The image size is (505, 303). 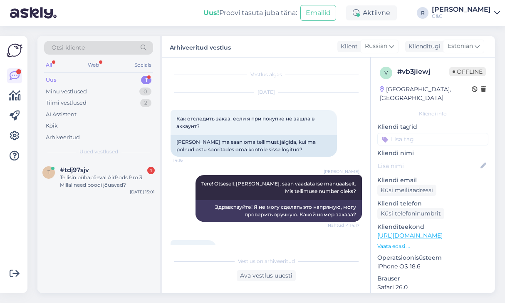 What do you see at coordinates (266, 261) in the screenshot?
I see `span: Vestlus on arhiveeritud` at bounding box center [266, 261].